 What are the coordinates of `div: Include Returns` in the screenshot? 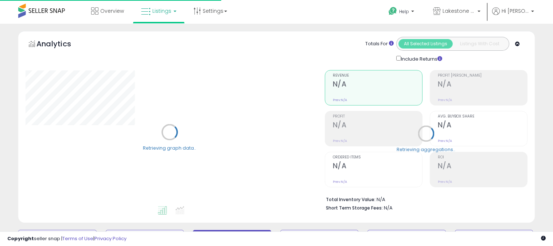 It's located at (421, 58).